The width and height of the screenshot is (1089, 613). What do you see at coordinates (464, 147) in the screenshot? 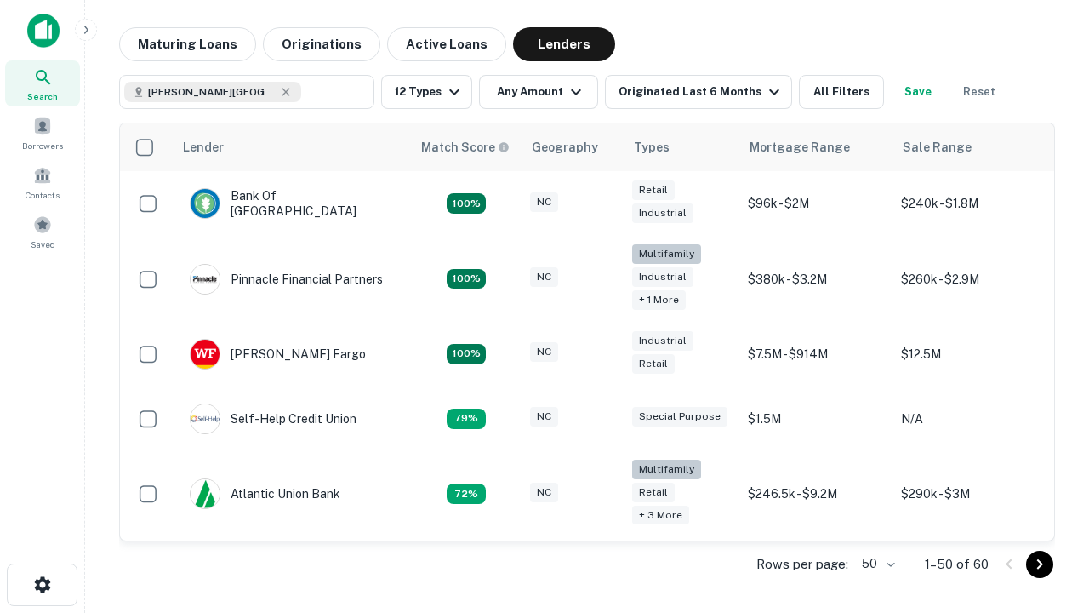
I see `h6: Match Score` at bounding box center [464, 147].